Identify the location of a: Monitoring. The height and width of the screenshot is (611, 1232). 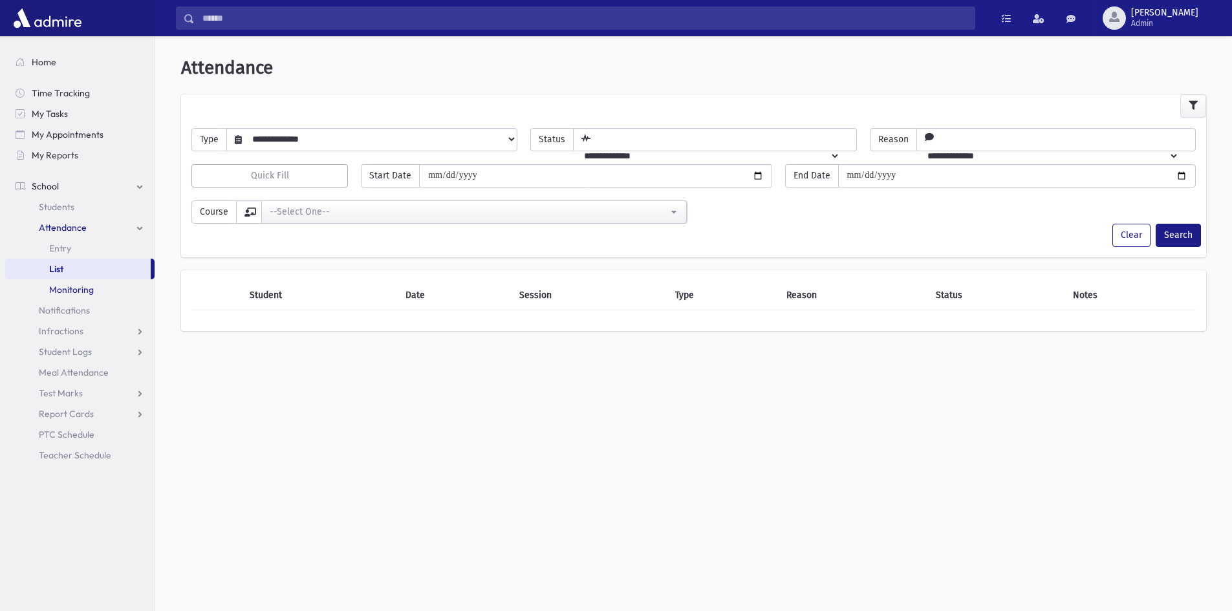
(80, 290).